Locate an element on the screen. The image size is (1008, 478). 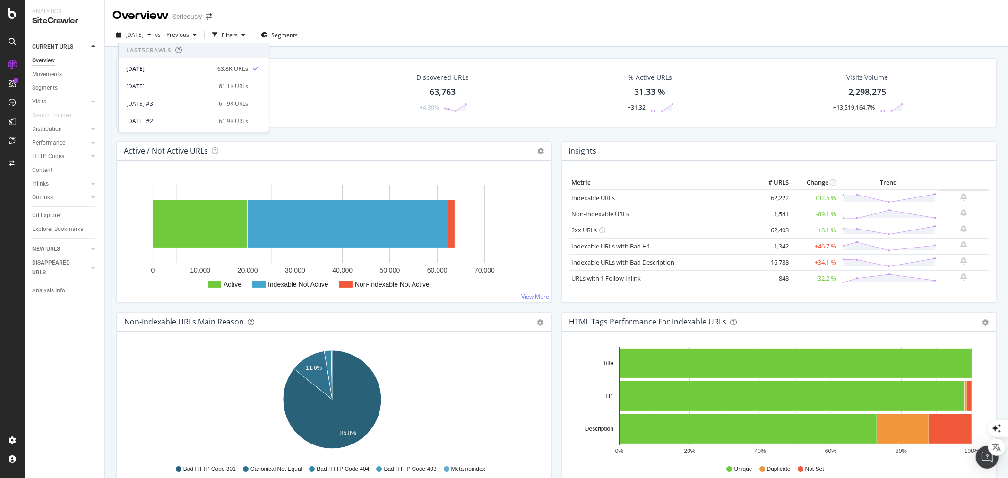
td: 1,342 is located at coordinates (773, 246).